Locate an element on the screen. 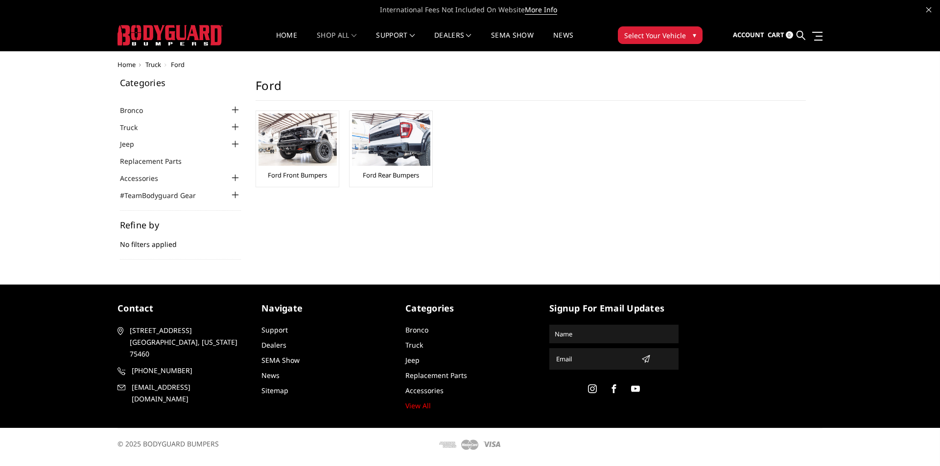 The width and height of the screenshot is (940, 466). input: Email is located at coordinates (595, 359).